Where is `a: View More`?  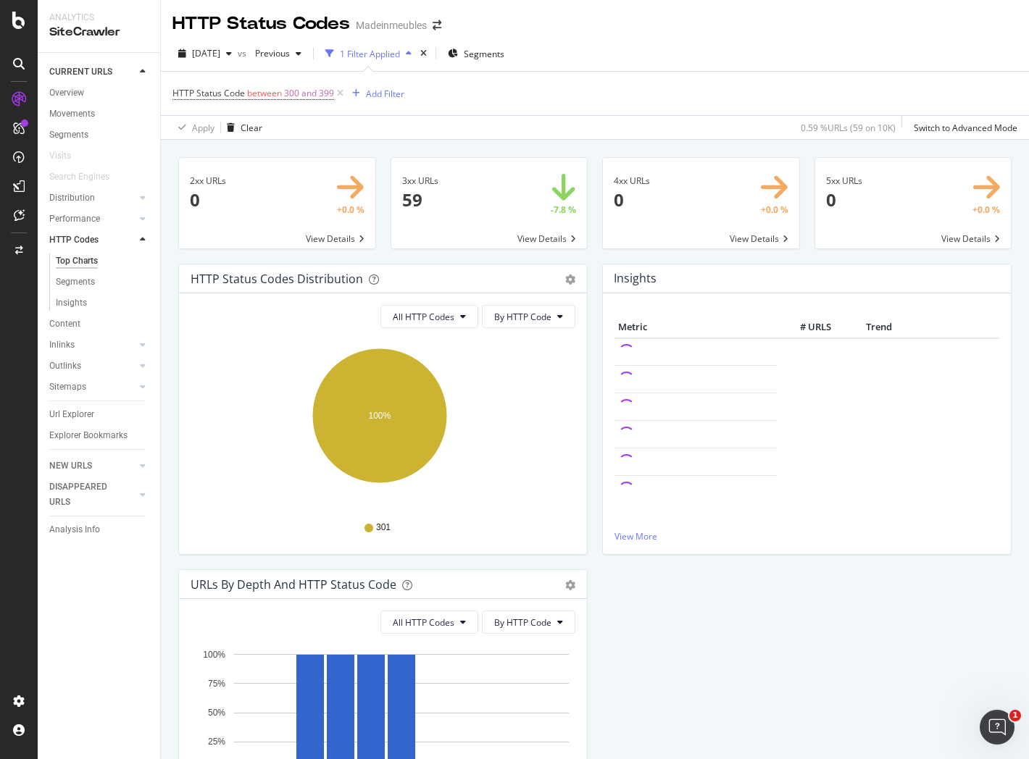 a: View More is located at coordinates (807, 536).